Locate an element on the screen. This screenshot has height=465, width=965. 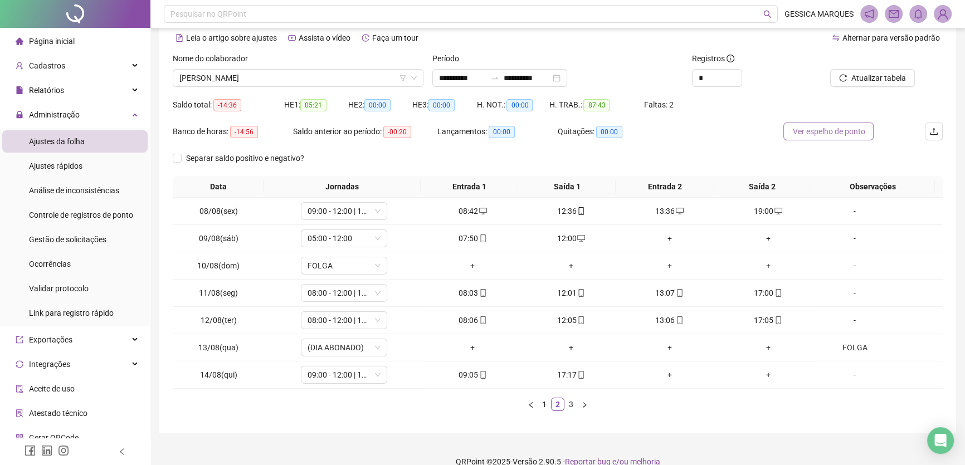
span: facebook is located at coordinates (30, 451).